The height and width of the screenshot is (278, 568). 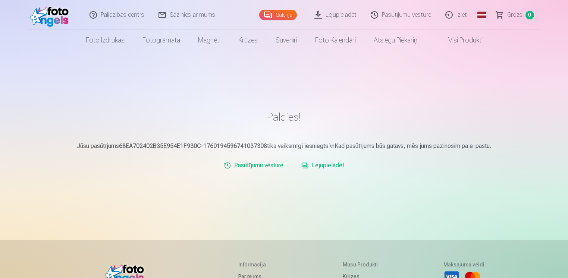 I want to click on h5: Mūsu produkti, so click(x=362, y=265).